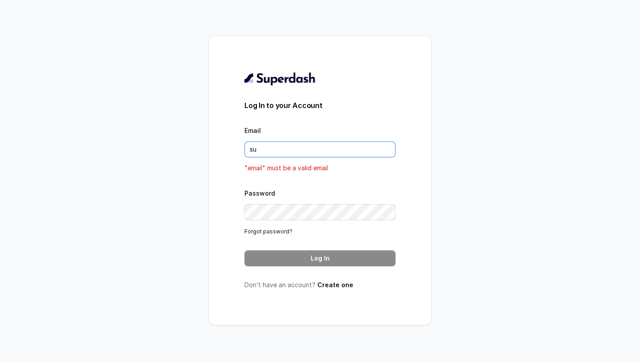  I want to click on label: Email, so click(252, 130).